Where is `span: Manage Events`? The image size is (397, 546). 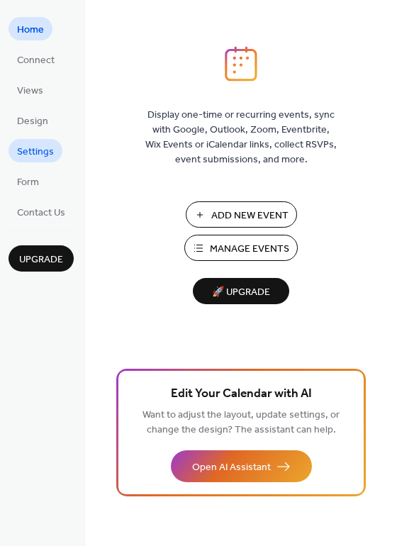 span: Manage Events is located at coordinates (250, 249).